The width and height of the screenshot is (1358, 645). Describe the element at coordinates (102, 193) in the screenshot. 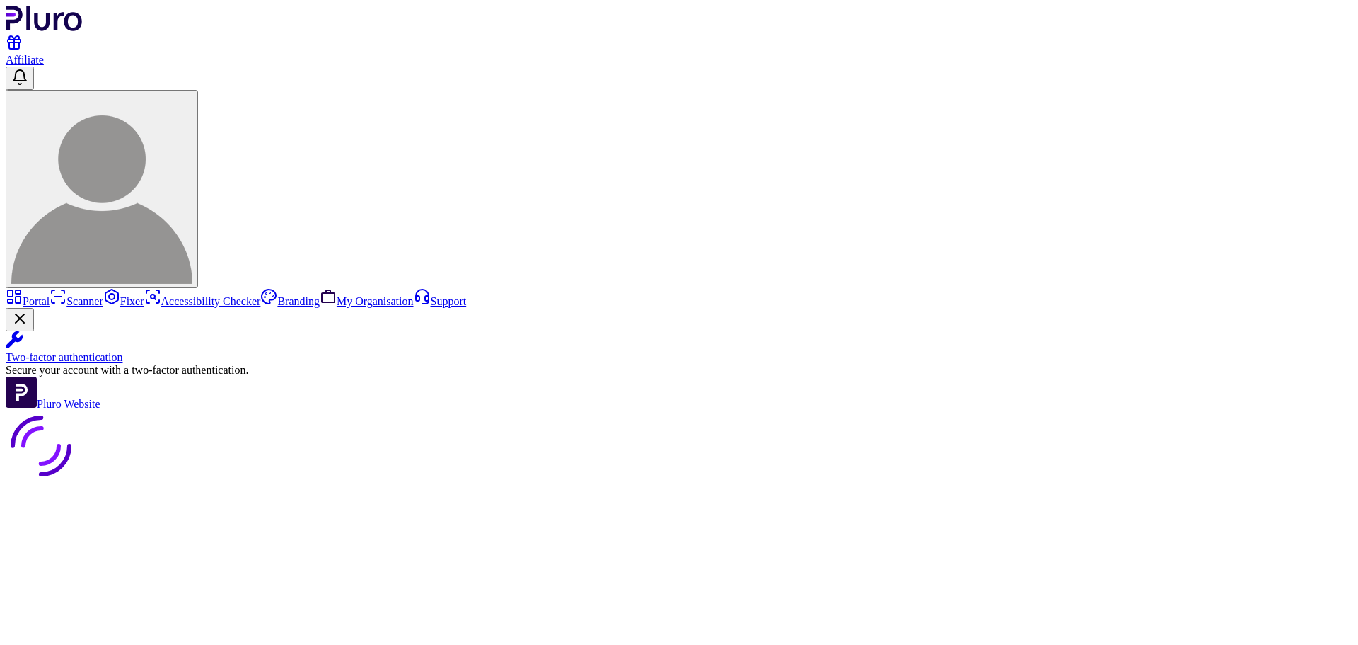

I see `img: pluro Demo` at that location.